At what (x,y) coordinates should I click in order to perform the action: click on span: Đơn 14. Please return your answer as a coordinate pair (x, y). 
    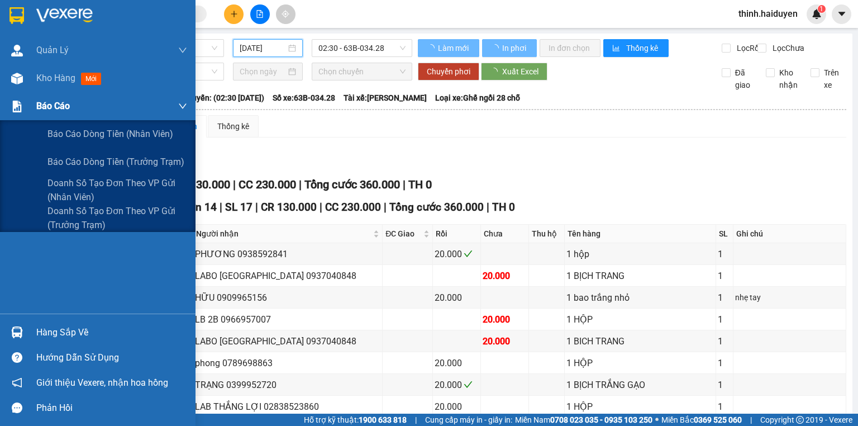
    Looking at the image, I should click on (199, 207).